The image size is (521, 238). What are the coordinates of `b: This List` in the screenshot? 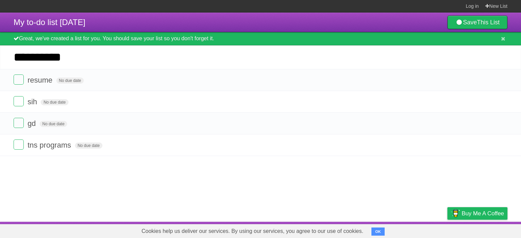 It's located at (488, 22).